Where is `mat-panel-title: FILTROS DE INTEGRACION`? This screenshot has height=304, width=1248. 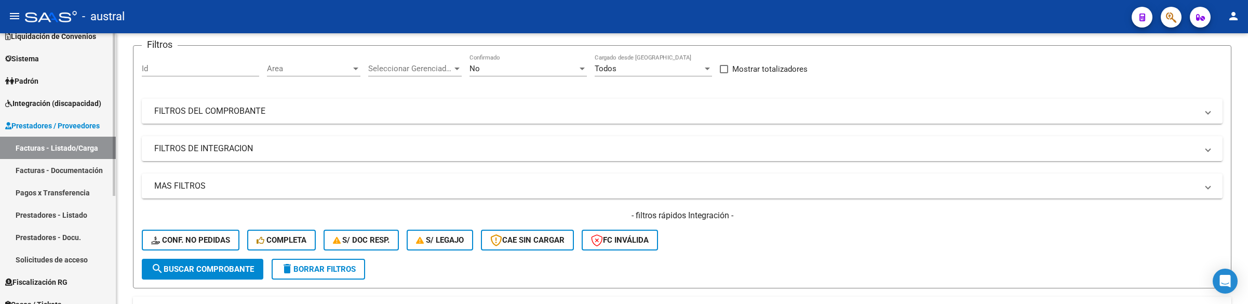
mat-panel-title: FILTROS DE INTEGRACION is located at coordinates (676, 149).